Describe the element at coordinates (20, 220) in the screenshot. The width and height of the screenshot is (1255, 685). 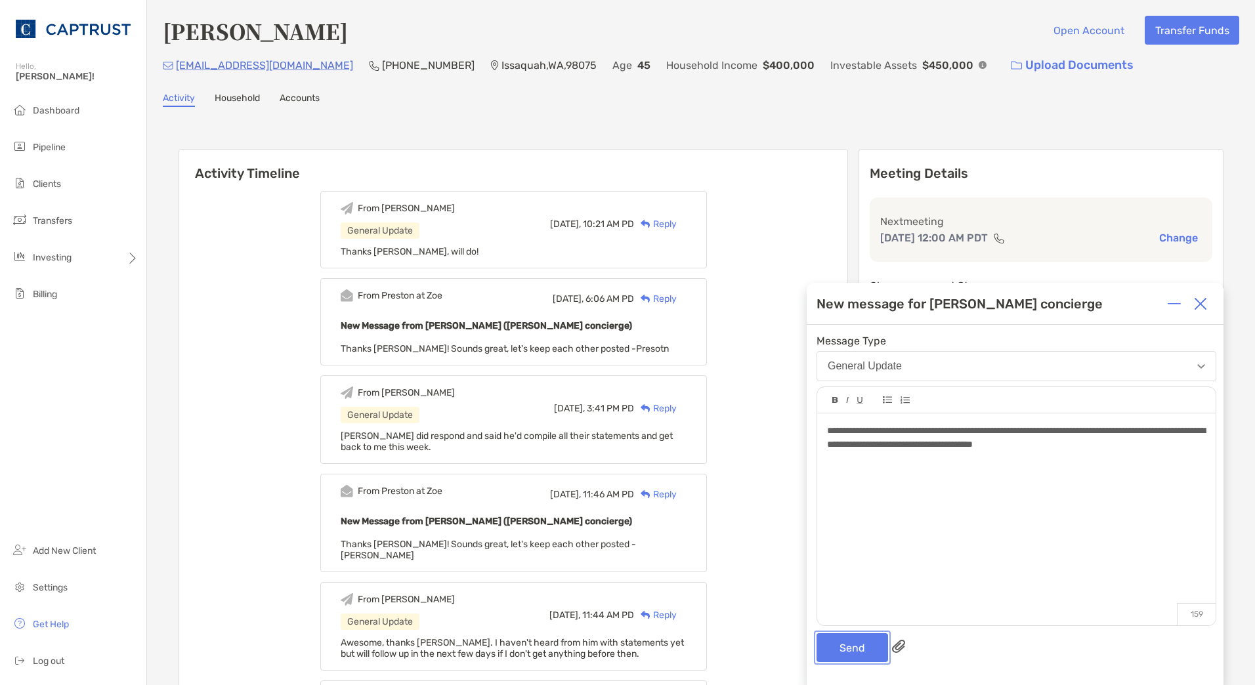
I see `img: transfers icon` at that location.